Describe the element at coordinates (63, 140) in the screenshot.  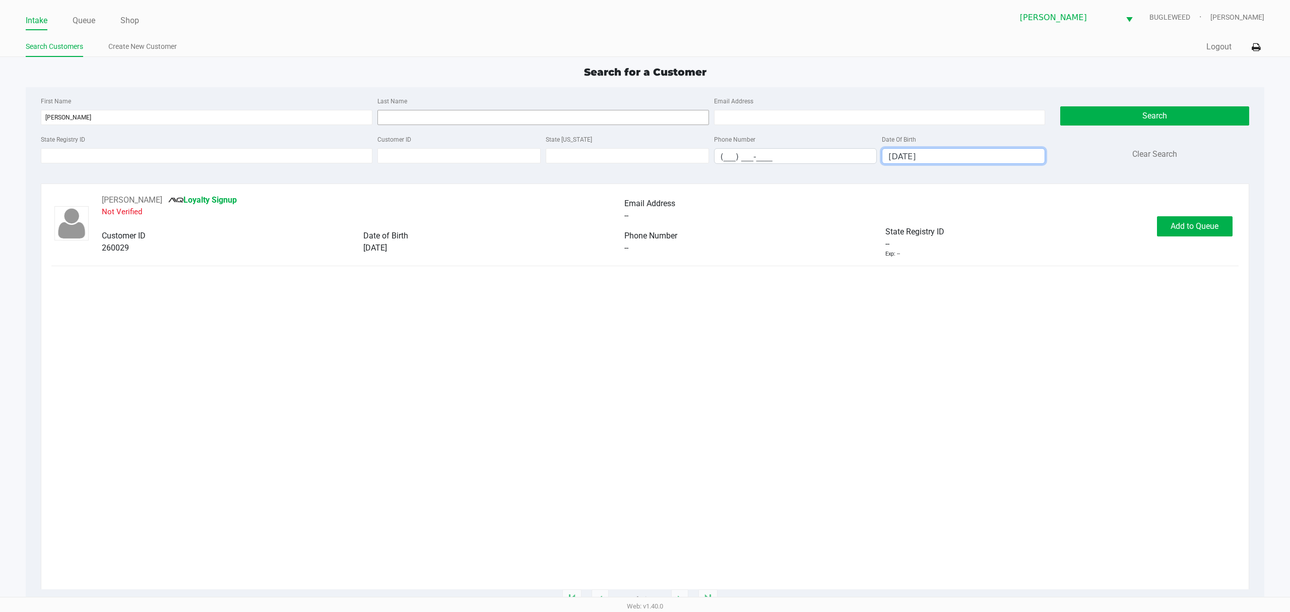
I see `label: State Registry ID` at that location.